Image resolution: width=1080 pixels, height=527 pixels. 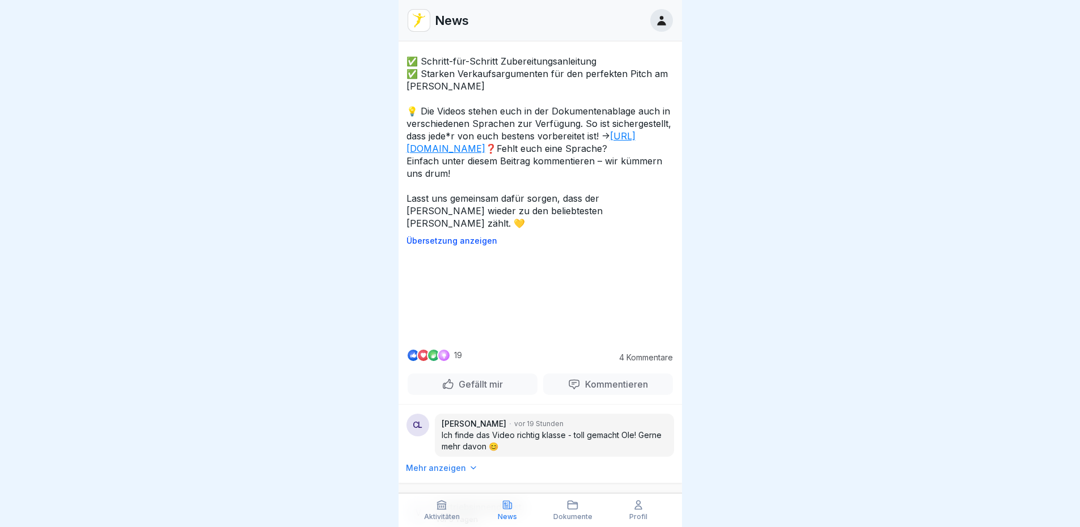 What do you see at coordinates (642, 358) in the screenshot?
I see `p: 4 Kommentare` at bounding box center [642, 358].